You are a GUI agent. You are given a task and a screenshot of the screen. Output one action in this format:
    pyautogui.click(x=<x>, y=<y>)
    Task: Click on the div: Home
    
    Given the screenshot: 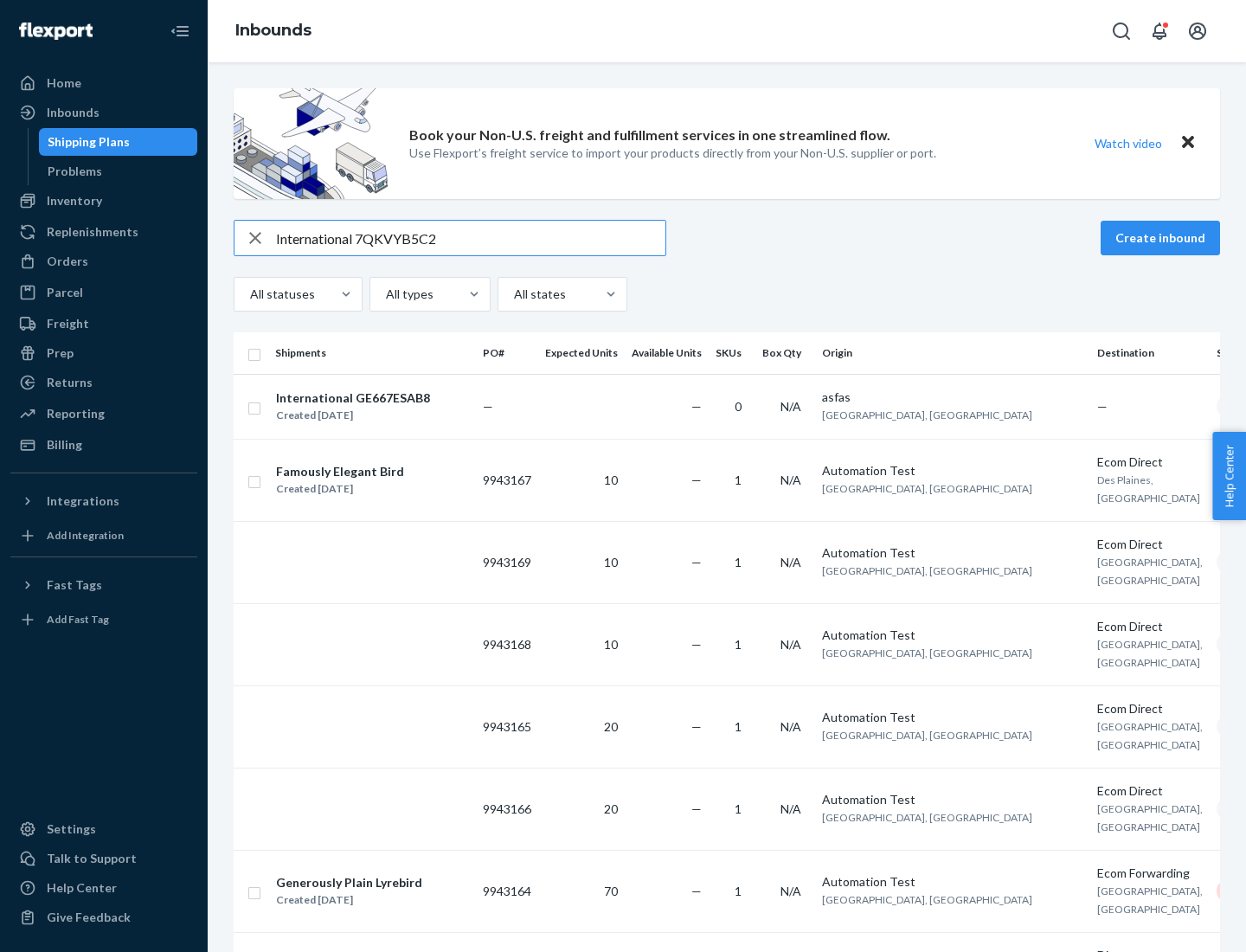 What is the action you would take?
    pyautogui.click(x=64, y=83)
    